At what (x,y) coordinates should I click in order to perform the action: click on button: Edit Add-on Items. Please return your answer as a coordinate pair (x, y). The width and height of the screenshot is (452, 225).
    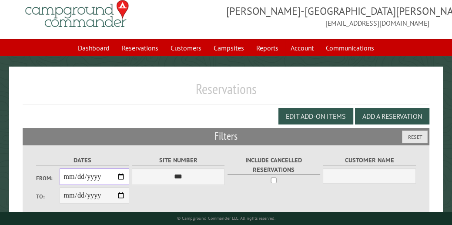
    Looking at the image, I should click on (316, 116).